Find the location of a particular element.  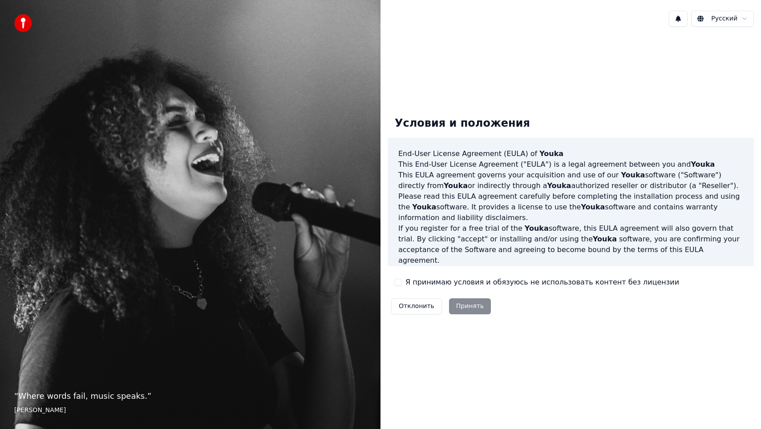

button: Отклонить is located at coordinates (417, 307).